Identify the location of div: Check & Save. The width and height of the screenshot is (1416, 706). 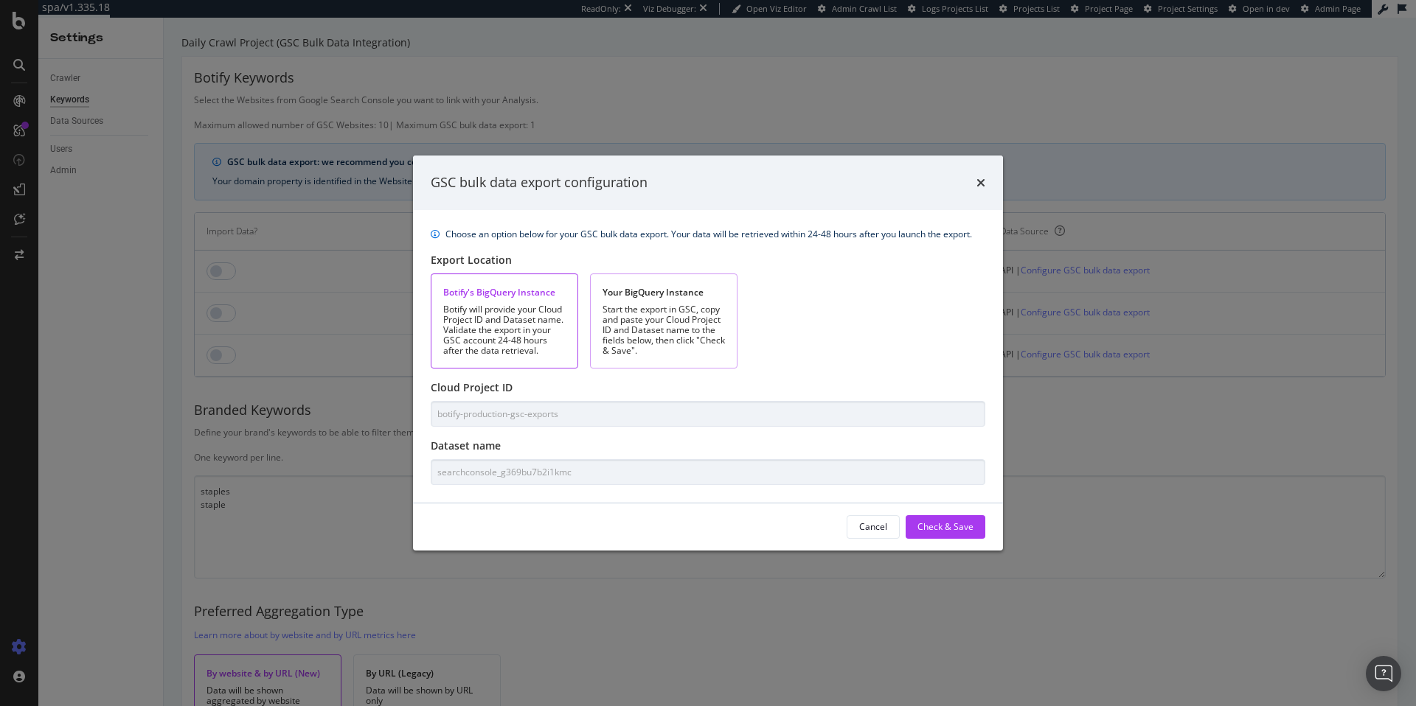
(945, 526).